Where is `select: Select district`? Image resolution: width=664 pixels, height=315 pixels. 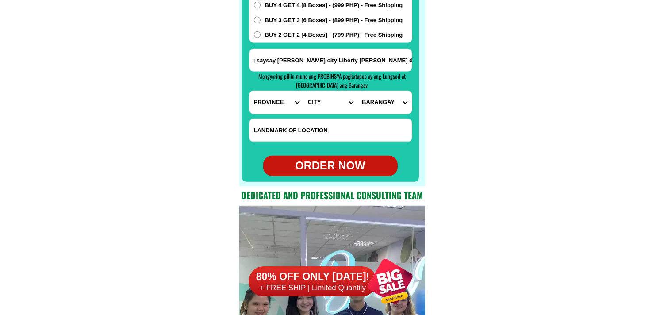
select: Select district is located at coordinates (331, 102).